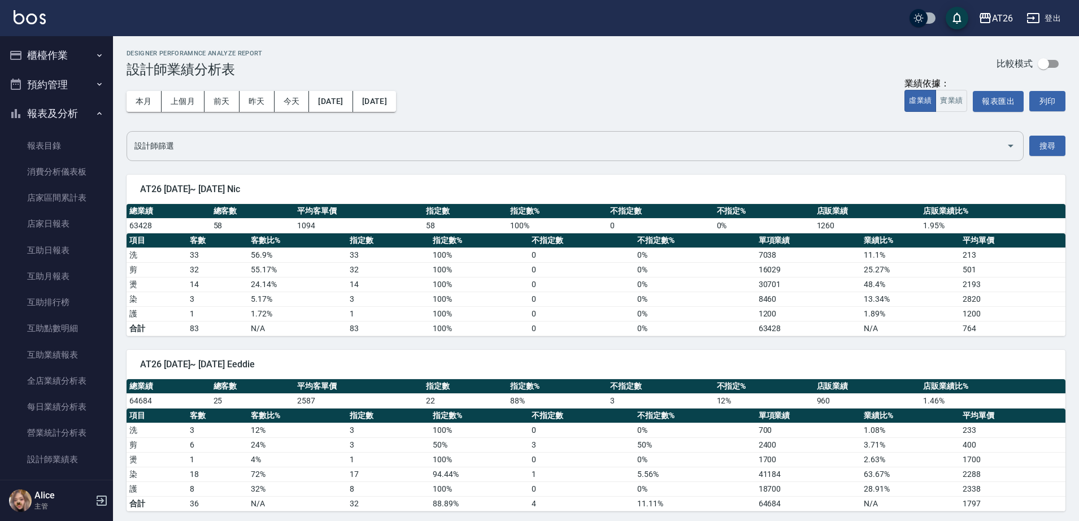 This screenshot has width=1079, height=521. What do you see at coordinates (63, 506) in the screenshot?
I see `p: 主管` at bounding box center [63, 506].